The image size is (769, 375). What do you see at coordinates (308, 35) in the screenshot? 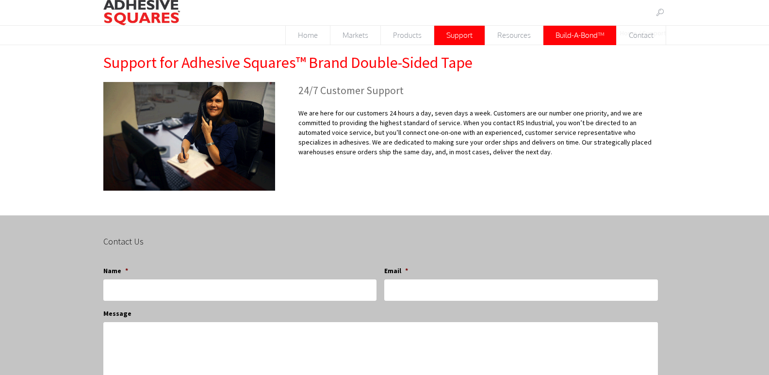
I see `a: Home` at bounding box center [308, 35].